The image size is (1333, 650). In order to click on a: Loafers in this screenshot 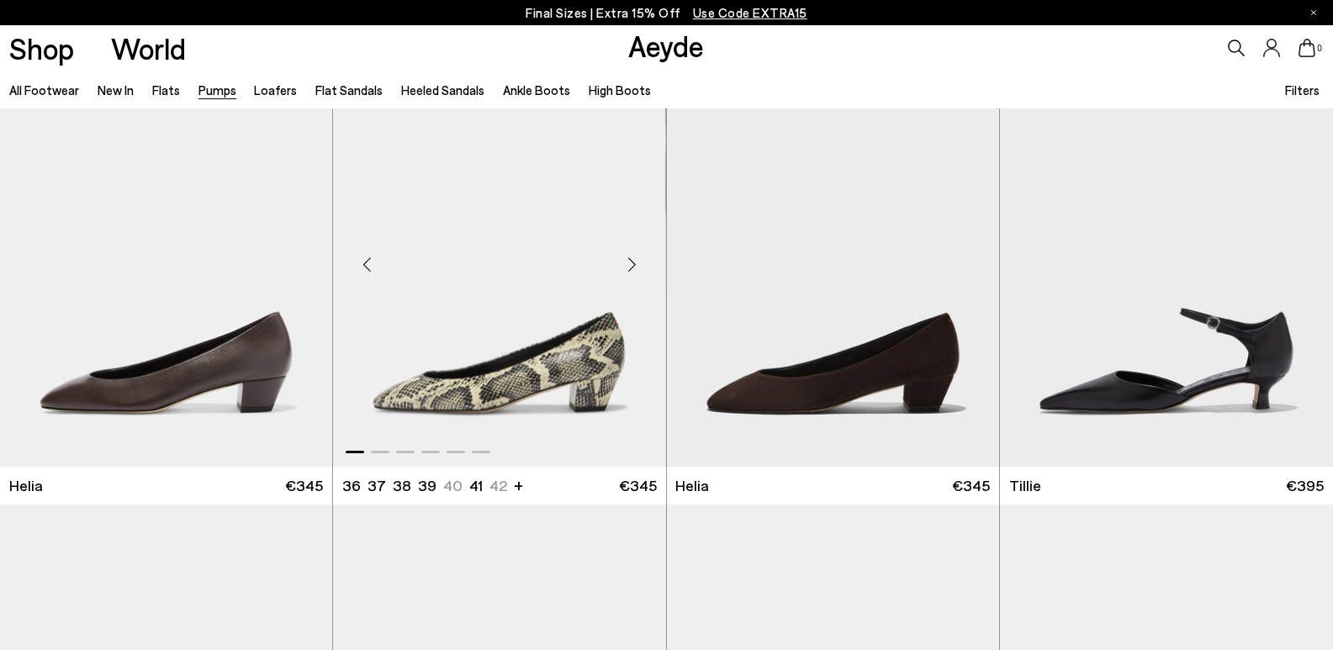, I will do `click(275, 90)`.